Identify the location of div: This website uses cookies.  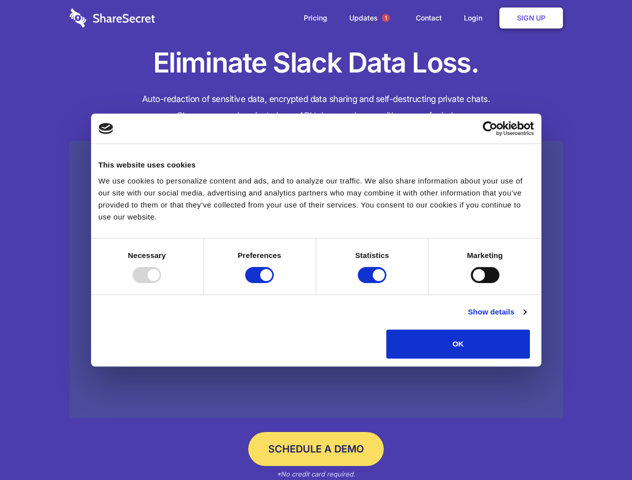
(316, 165).